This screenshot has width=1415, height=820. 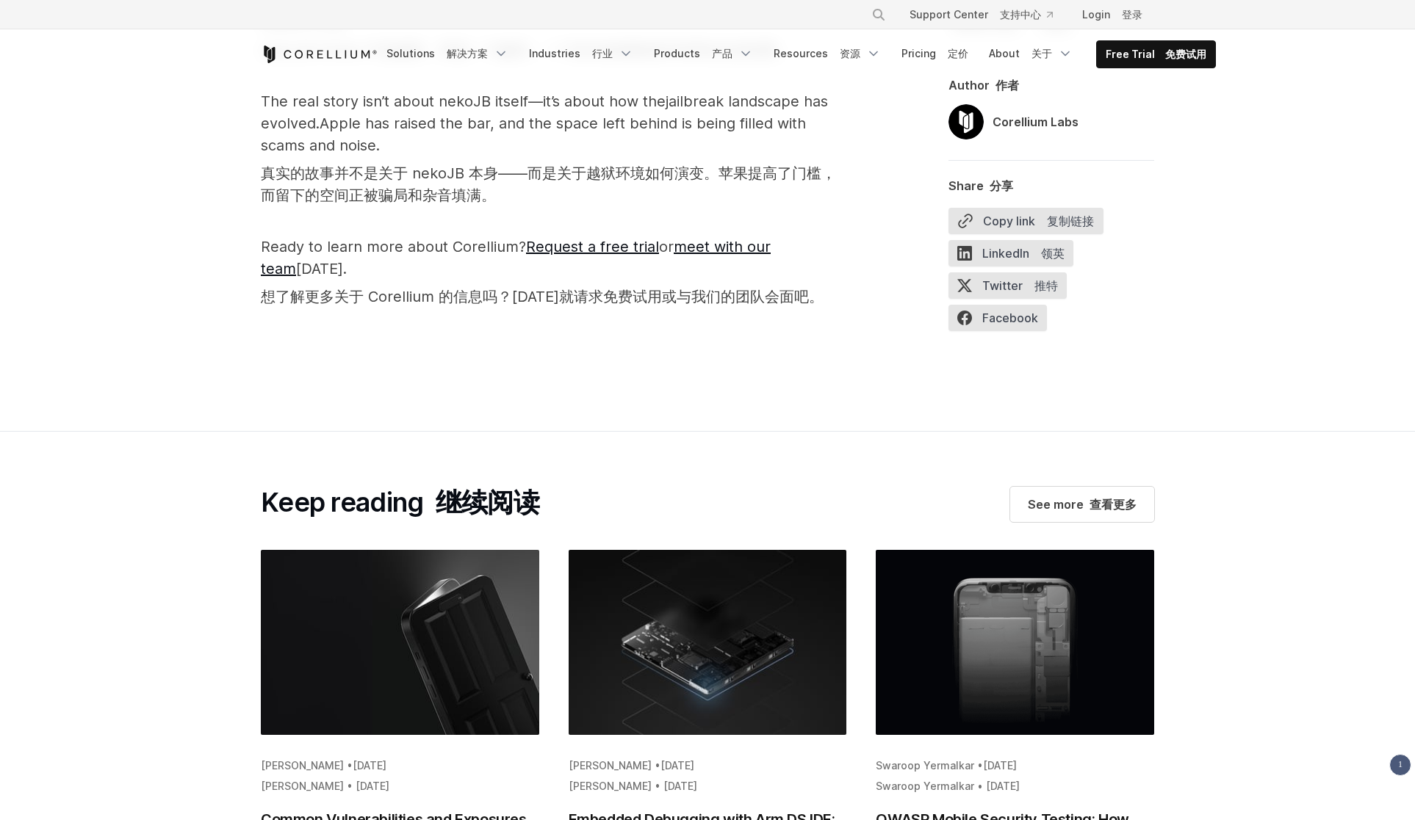 What do you see at coordinates (827, 54) in the screenshot?
I see `a: Resources` at bounding box center [827, 54].